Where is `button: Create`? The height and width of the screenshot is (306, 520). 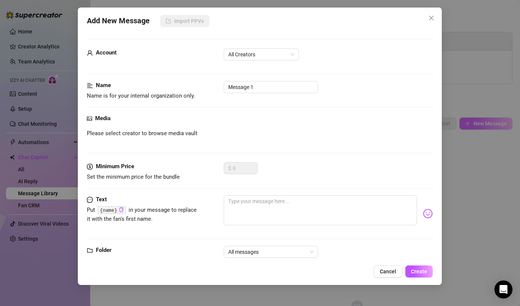 button: Create is located at coordinates (419, 272).